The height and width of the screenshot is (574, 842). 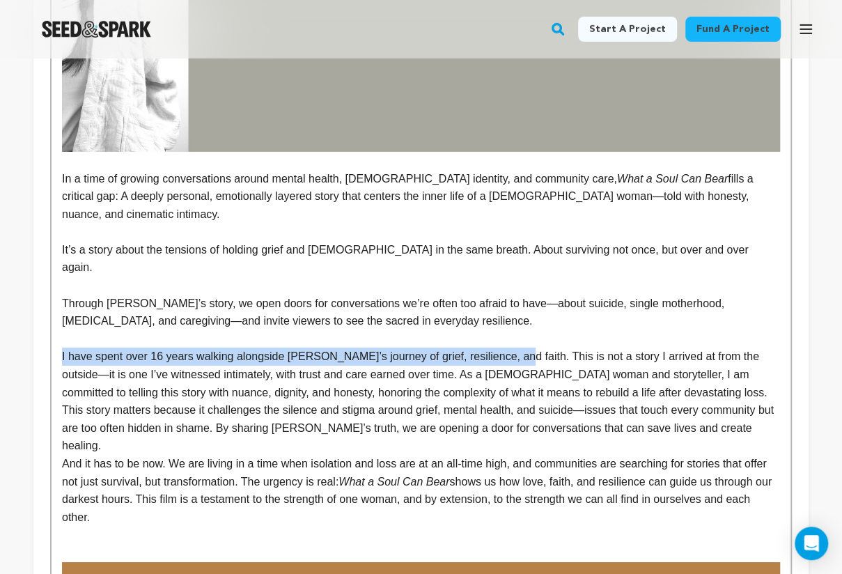 What do you see at coordinates (811, 543) in the screenshot?
I see `div: Open Intercom Messenger` at bounding box center [811, 543].